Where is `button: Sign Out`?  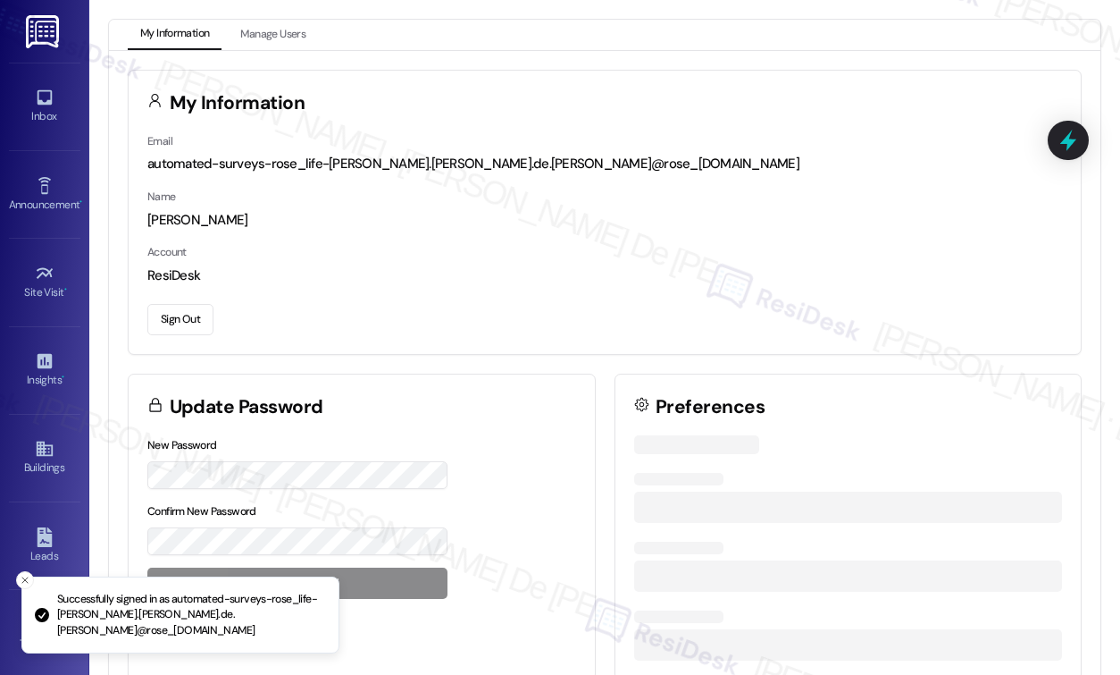
button: Sign Out is located at coordinates (180, 319).